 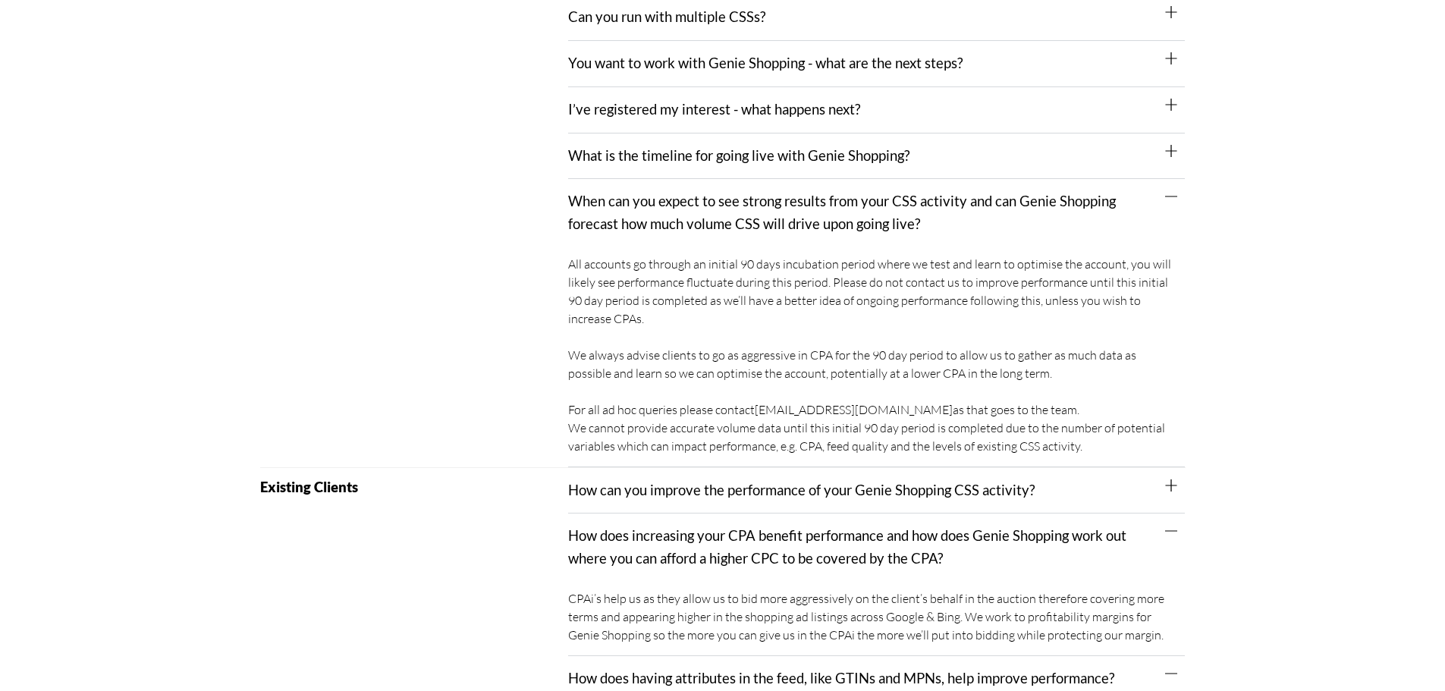 I want to click on a: You want to work with Genie Shopping - what are the next steps?, so click(x=766, y=63).